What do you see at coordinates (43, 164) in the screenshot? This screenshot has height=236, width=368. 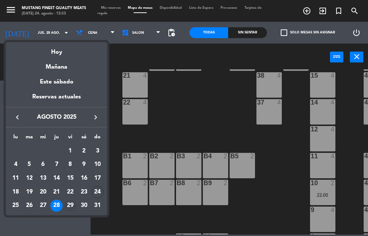 I see `div: 6` at bounding box center [43, 164].